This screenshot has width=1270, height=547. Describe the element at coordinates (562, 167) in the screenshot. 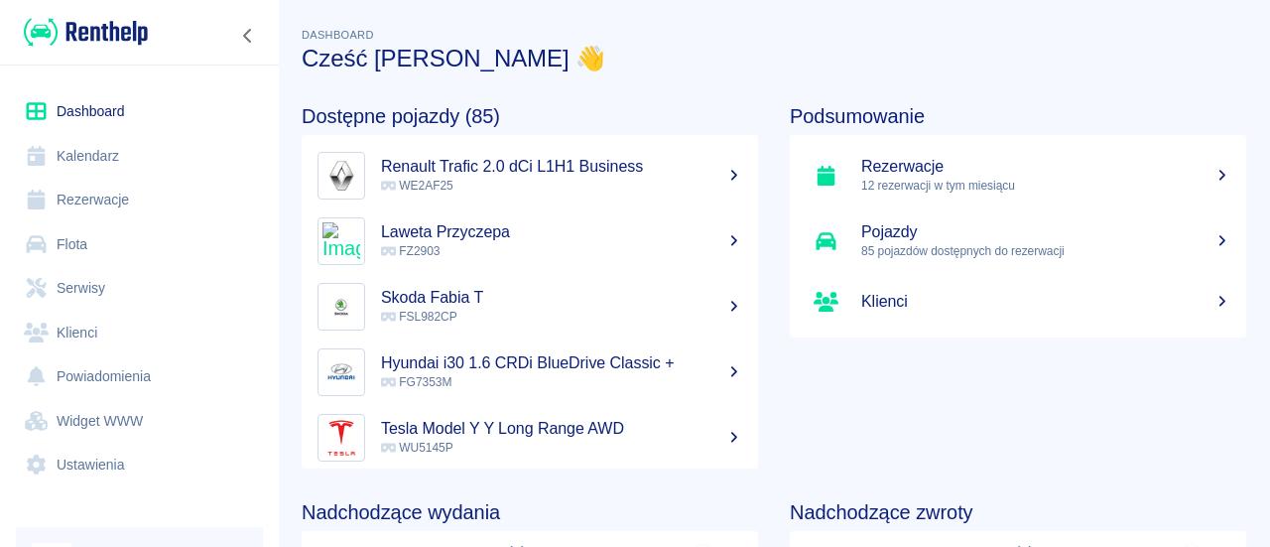

I see `h5: Renault Trafic 2.0 dCi L1H1 Business` at that location.